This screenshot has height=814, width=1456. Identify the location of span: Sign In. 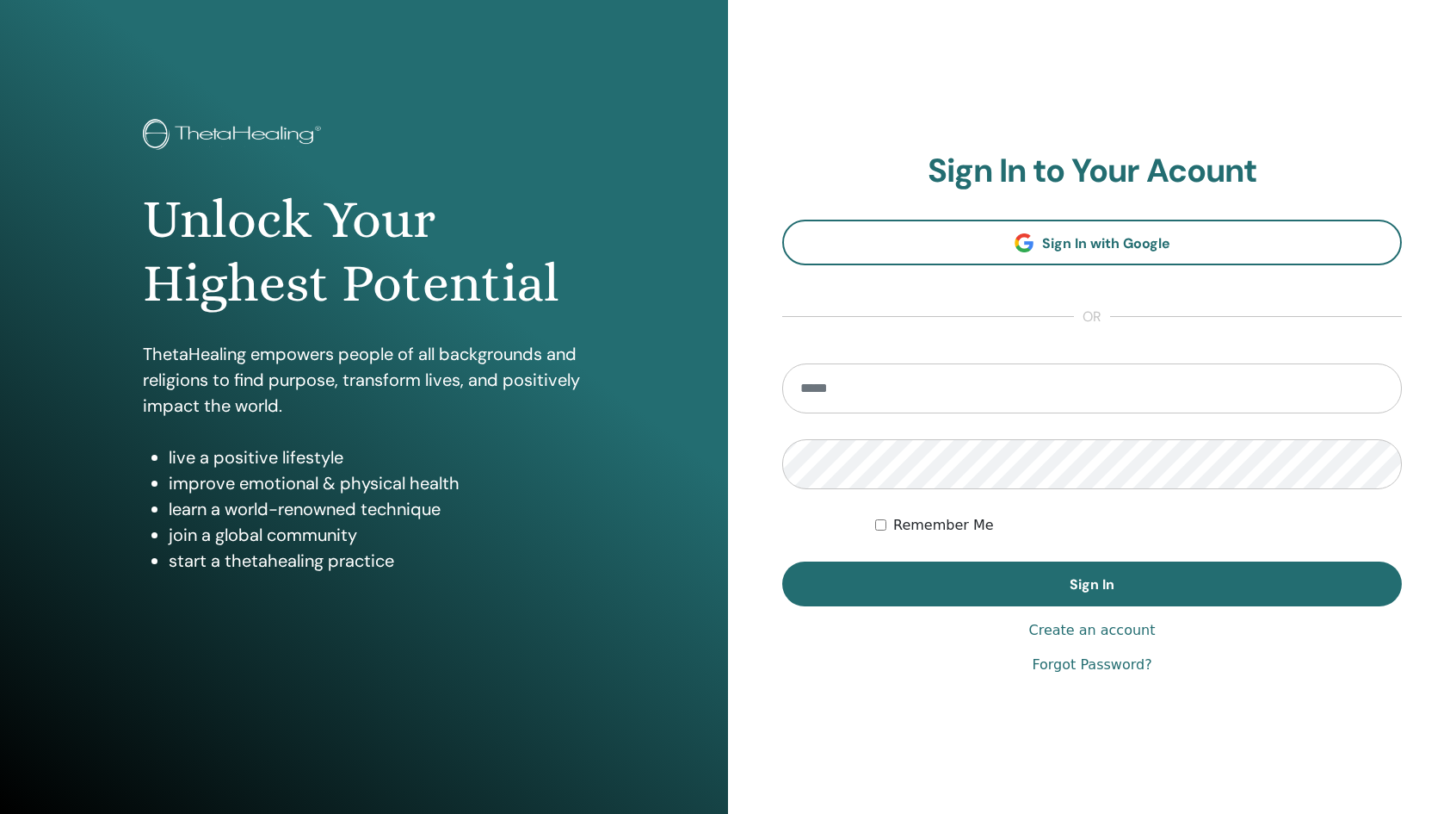
(1092, 584).